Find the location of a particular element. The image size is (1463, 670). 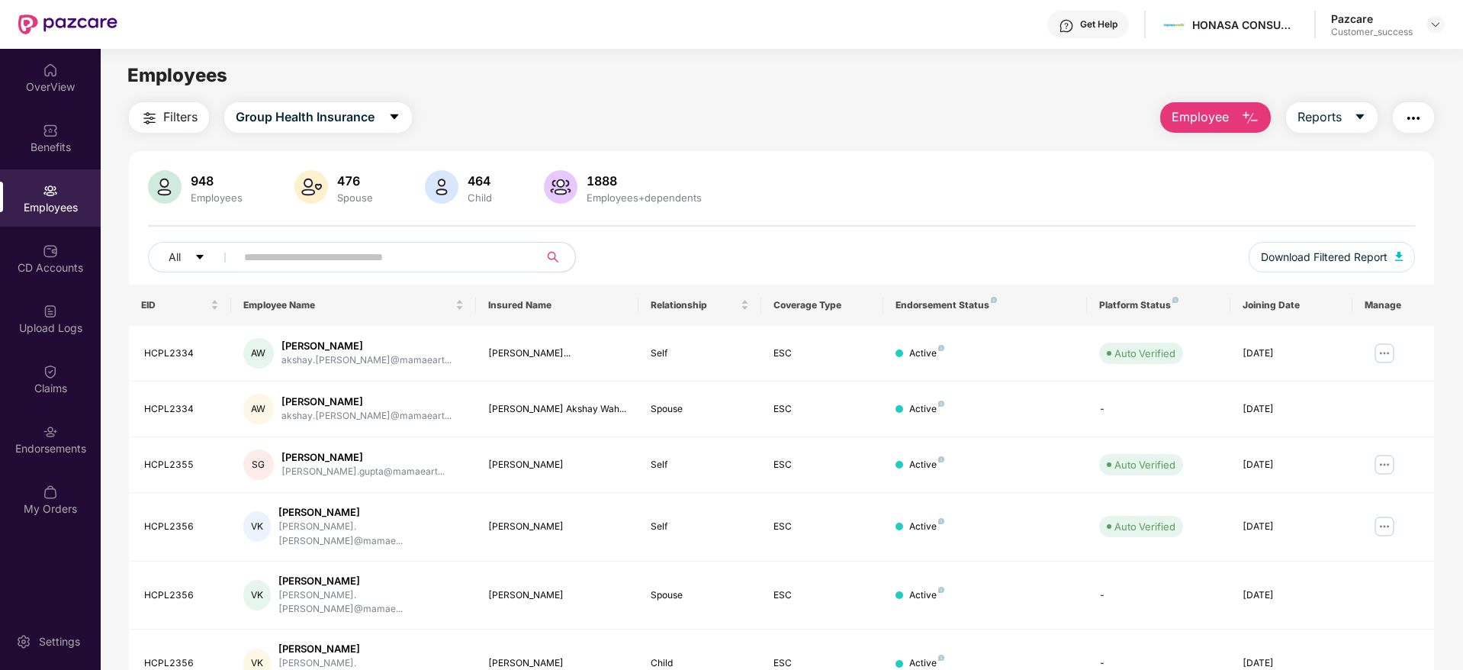

span: Employee Name is located at coordinates (348, 305).